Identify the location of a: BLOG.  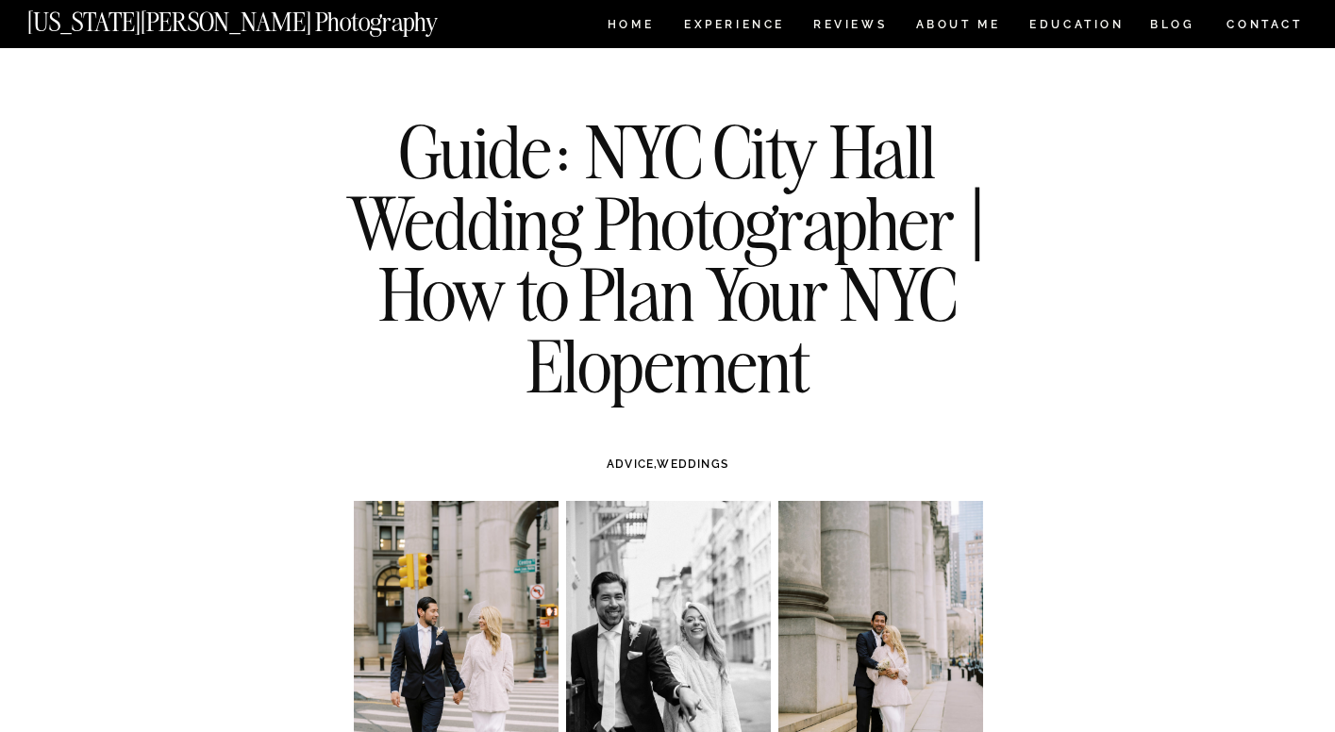
(1173, 26).